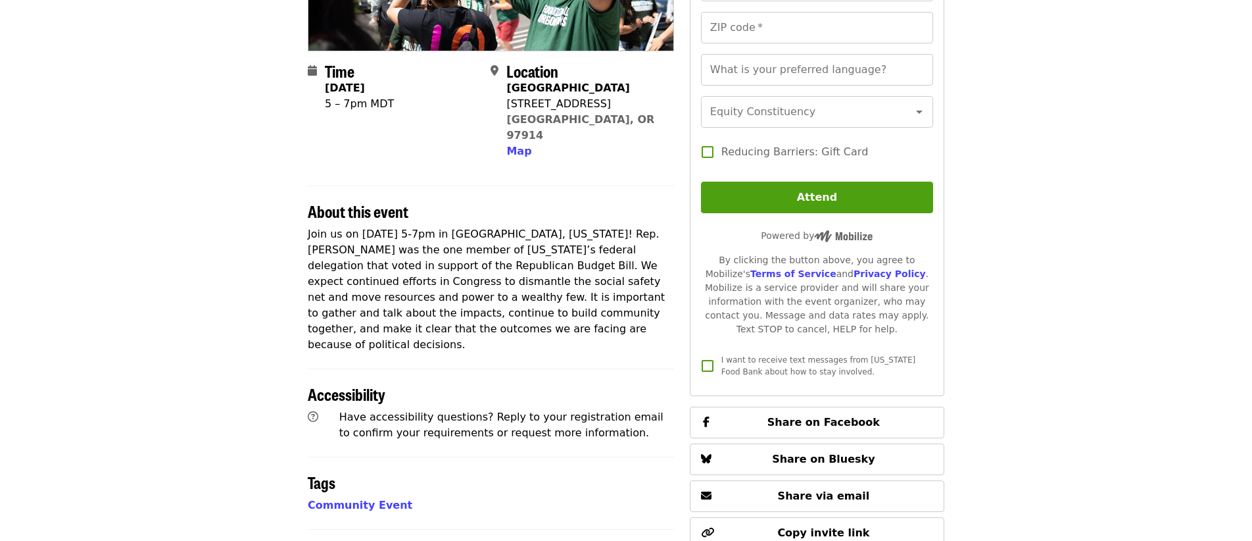 The width and height of the screenshot is (1252, 541). Describe the element at coordinates (817, 459) in the screenshot. I see `button: Share on Bluesky` at that location.